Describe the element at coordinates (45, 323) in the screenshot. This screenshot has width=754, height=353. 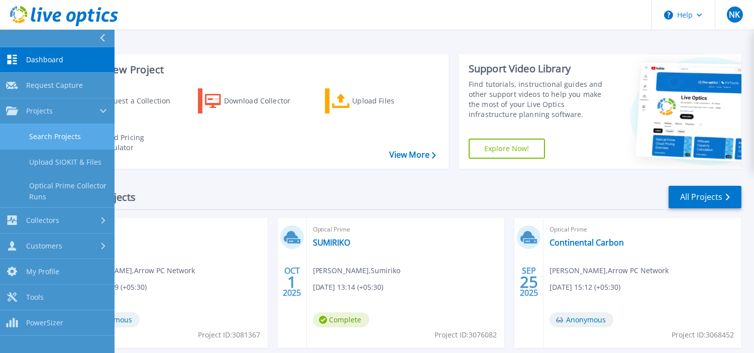
I see `span: PowerSizer` at that location.